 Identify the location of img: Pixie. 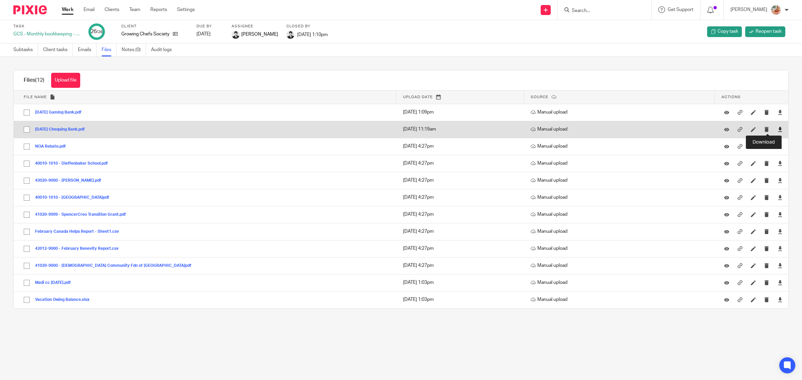
(30, 10).